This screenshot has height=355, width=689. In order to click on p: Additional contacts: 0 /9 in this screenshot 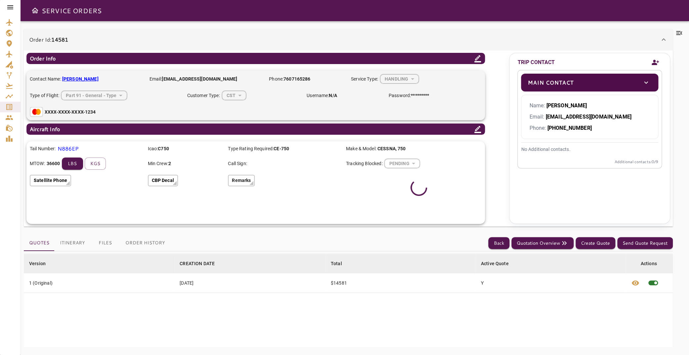, I will do `click(589, 162)`.